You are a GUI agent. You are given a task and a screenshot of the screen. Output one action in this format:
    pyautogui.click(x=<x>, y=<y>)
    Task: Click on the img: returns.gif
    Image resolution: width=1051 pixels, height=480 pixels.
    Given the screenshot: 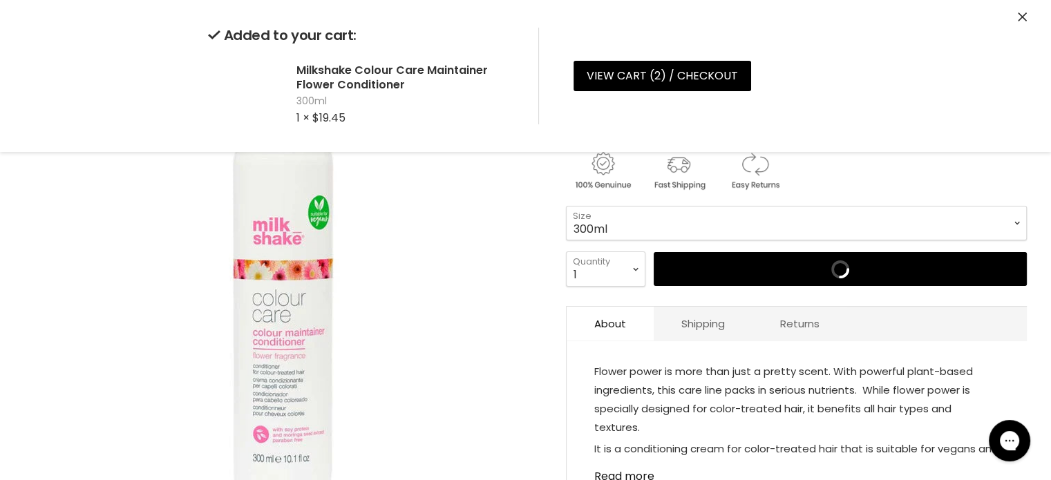 What is the action you would take?
    pyautogui.click(x=755, y=171)
    